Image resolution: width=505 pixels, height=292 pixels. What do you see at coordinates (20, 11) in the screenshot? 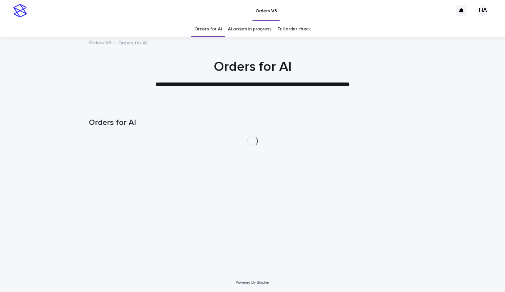
I see `img: stacker-logo-s-only.png` at bounding box center [20, 11].